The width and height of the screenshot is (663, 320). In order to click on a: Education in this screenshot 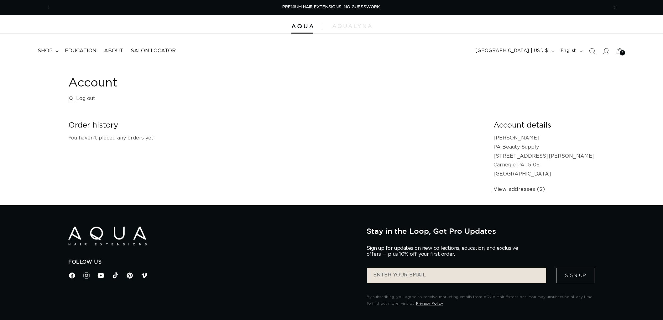, I will do `click(81, 51)`.